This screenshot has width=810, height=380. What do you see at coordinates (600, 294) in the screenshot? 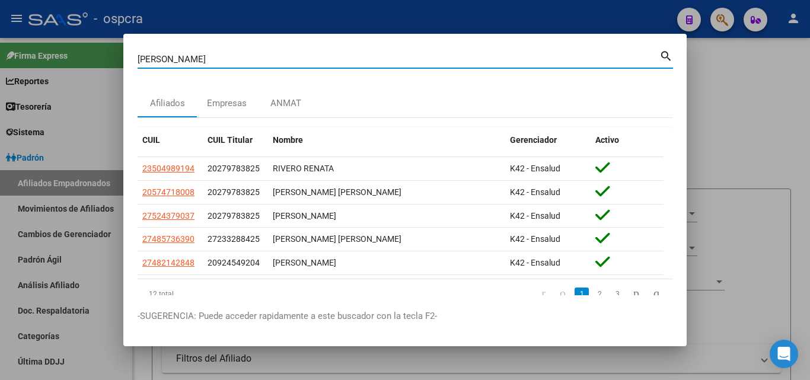
I see `li: page 2` at bounding box center [600, 294].